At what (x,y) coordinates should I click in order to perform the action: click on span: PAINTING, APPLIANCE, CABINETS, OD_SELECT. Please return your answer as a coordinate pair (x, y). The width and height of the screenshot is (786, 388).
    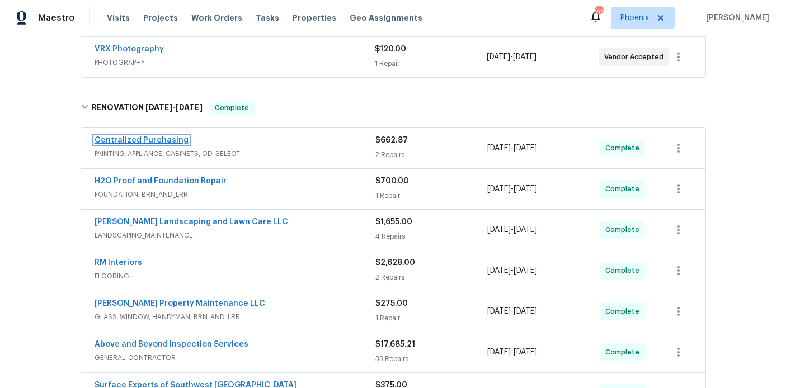
    Looking at the image, I should click on (235, 154).